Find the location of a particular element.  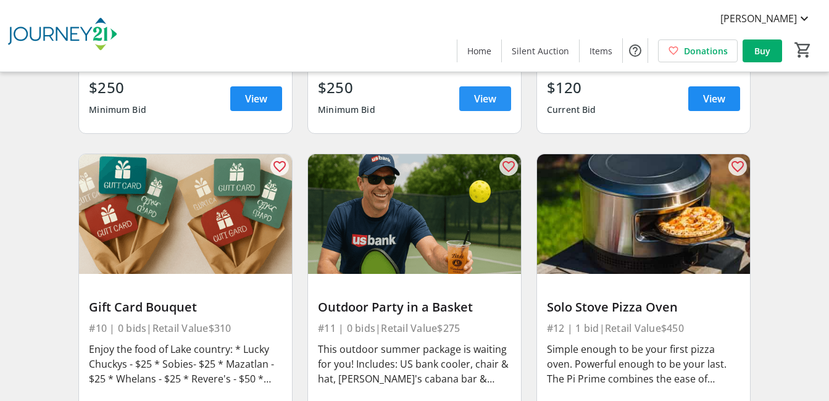

div: Gift Card Bouquet is located at coordinates (185, 308).